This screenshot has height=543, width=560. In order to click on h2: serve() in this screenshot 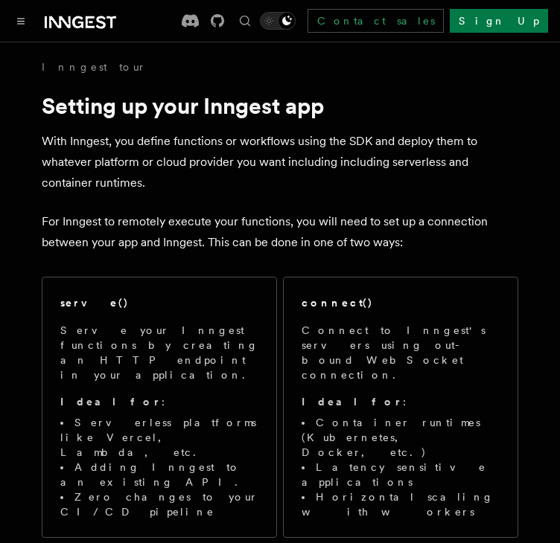, I will do `click(95, 303)`.